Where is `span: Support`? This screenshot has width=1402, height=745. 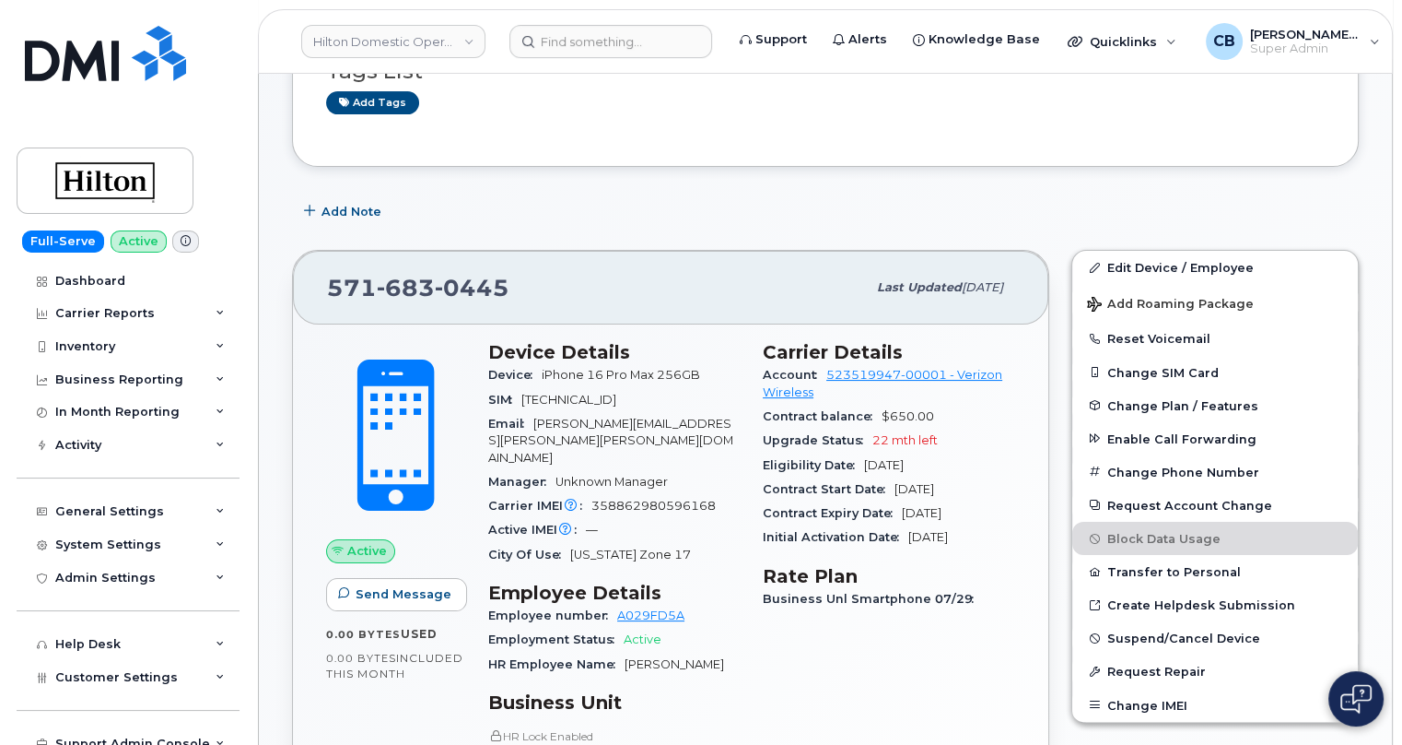
span: Support is located at coordinates (781, 40).